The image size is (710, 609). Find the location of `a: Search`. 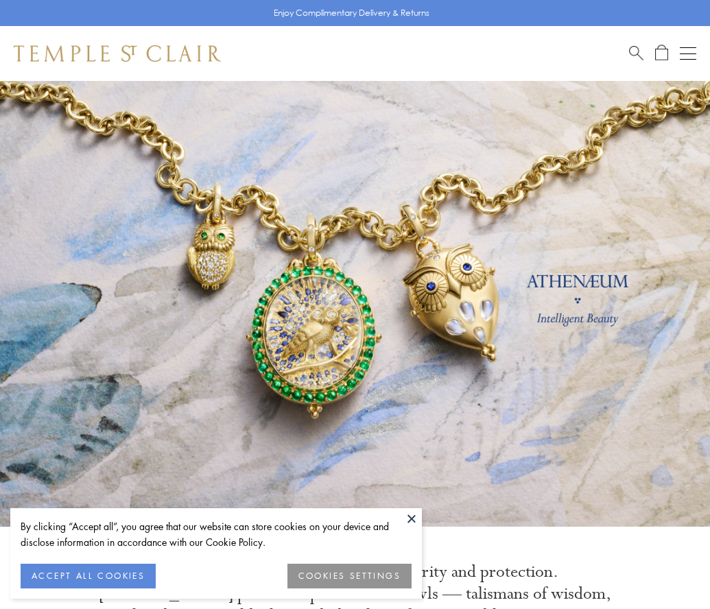

a: Search is located at coordinates (636, 53).